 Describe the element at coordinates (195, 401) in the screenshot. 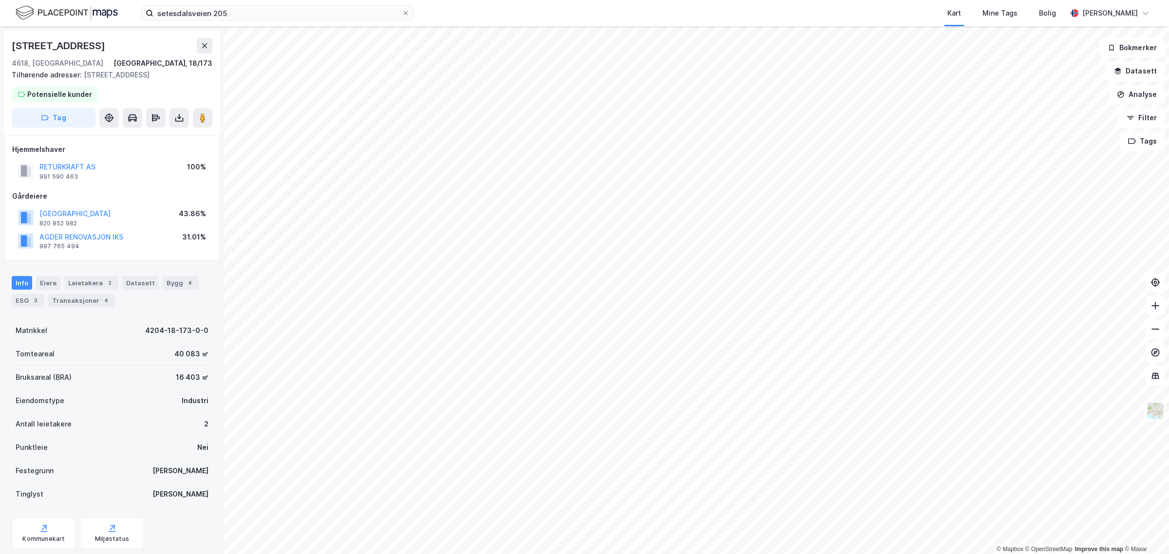

I see `div: Industri` at that location.